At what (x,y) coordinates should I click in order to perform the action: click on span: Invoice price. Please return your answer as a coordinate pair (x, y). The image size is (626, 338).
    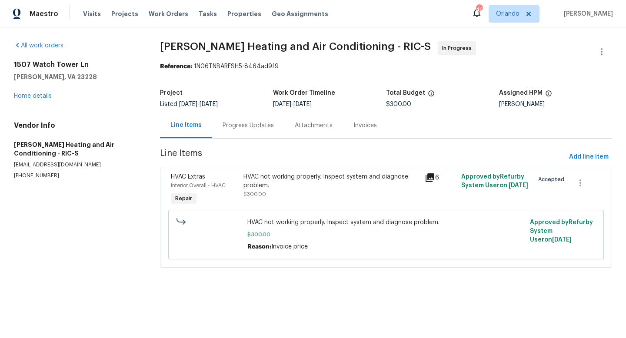
    Looking at the image, I should click on (290, 247).